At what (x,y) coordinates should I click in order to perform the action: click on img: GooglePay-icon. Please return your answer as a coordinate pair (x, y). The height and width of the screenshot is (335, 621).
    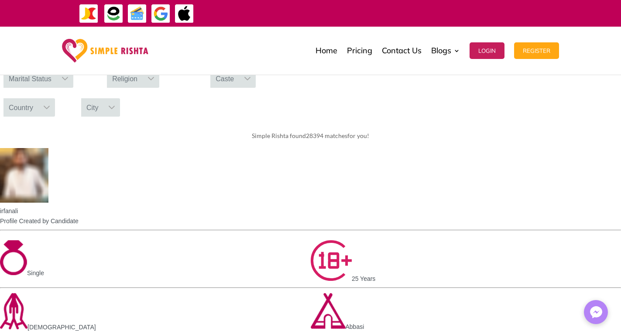
    Looking at the image, I should click on (161, 14).